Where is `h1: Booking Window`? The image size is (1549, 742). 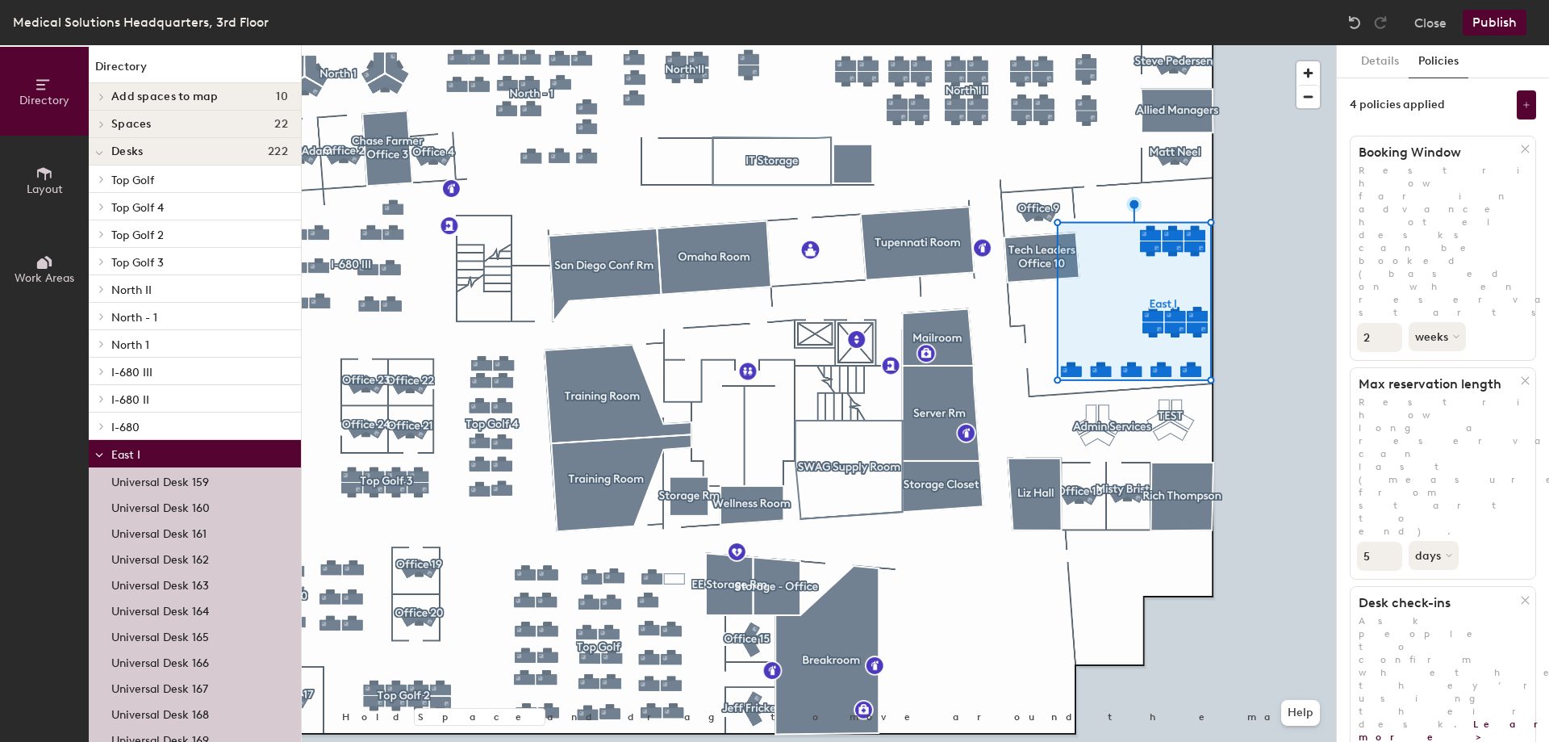
h1: Booking Window is located at coordinates (1436, 153).